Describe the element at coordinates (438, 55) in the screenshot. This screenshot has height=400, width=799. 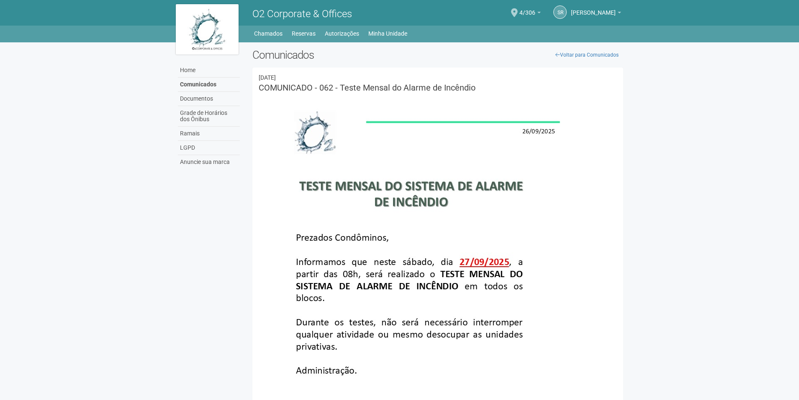
I see `h2: Comunicados` at that location.